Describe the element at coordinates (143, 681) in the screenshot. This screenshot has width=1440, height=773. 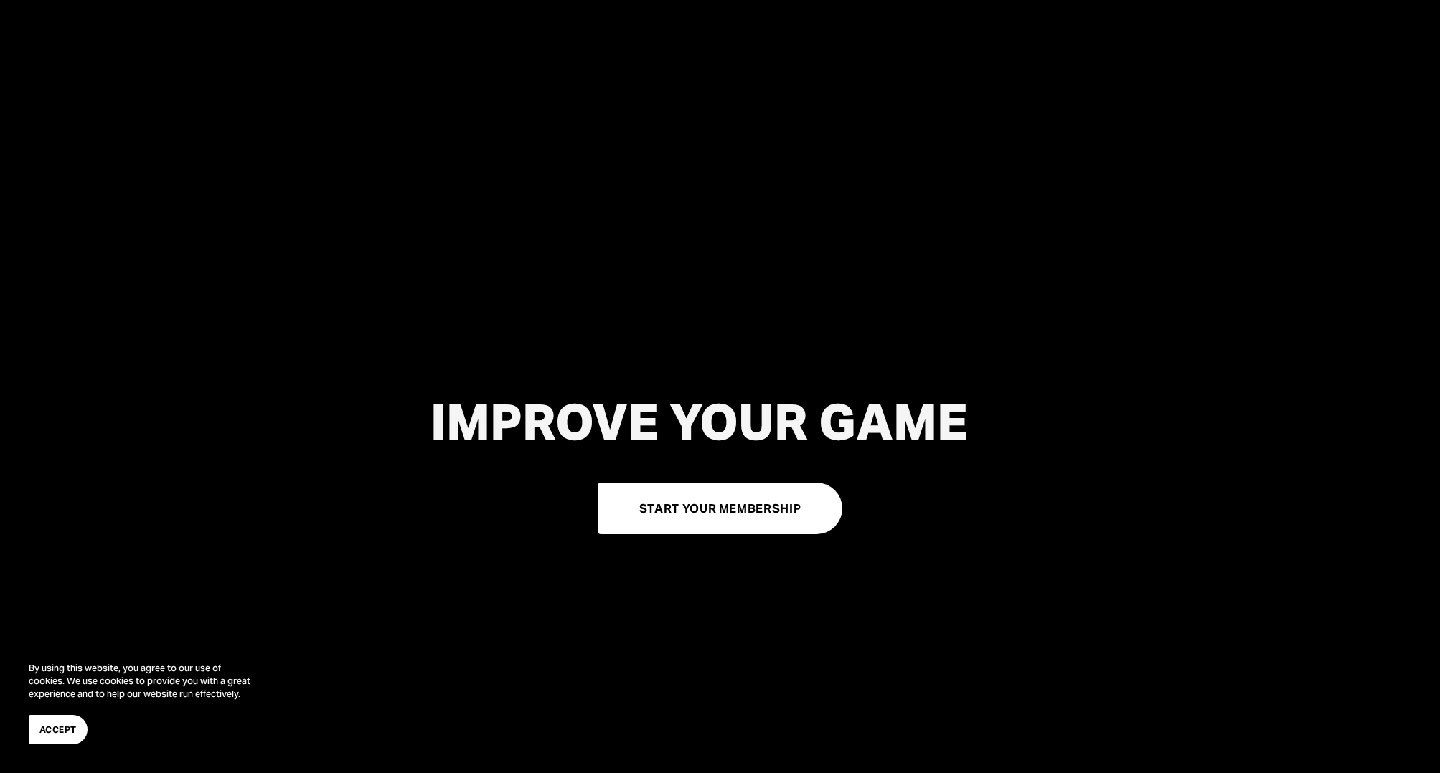
I see `p: By using this website, you agree to our use of cookies. We use cookies to provide you with a grea...` at that location.